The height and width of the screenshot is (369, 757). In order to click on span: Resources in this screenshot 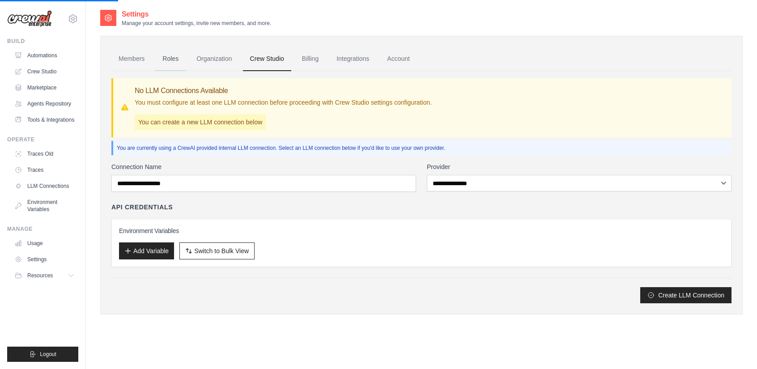, I will do `click(40, 276)`.